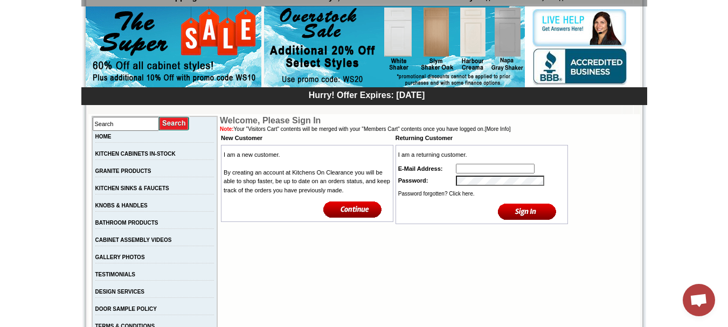 The height and width of the screenshot is (327, 728). I want to click on td: Your "Visitors Cart" contents will be merged with your "Members Cart" contents once you have logg..., so click(394, 129).